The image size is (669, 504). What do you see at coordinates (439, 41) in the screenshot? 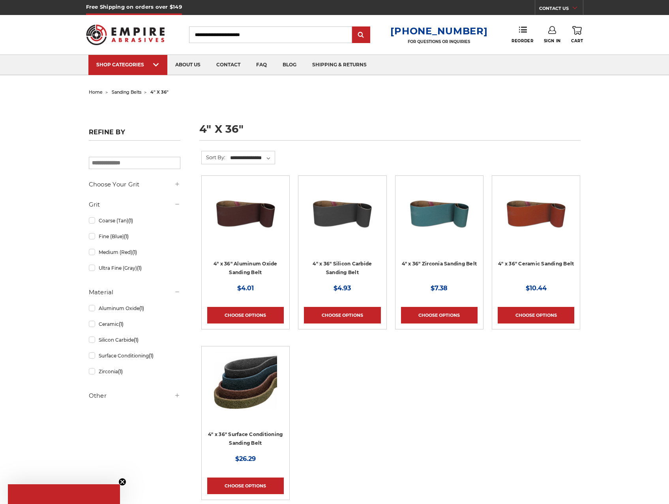
I see `p: FOR QUESTIONS OR INQUIRIES` at bounding box center [439, 41].